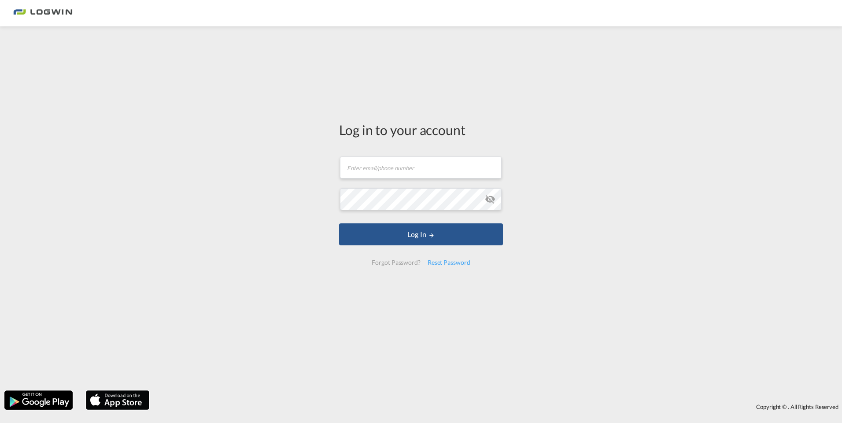 This screenshot has width=842, height=423. What do you see at coordinates (38, 401) in the screenshot?
I see `img: google.png` at bounding box center [38, 401].